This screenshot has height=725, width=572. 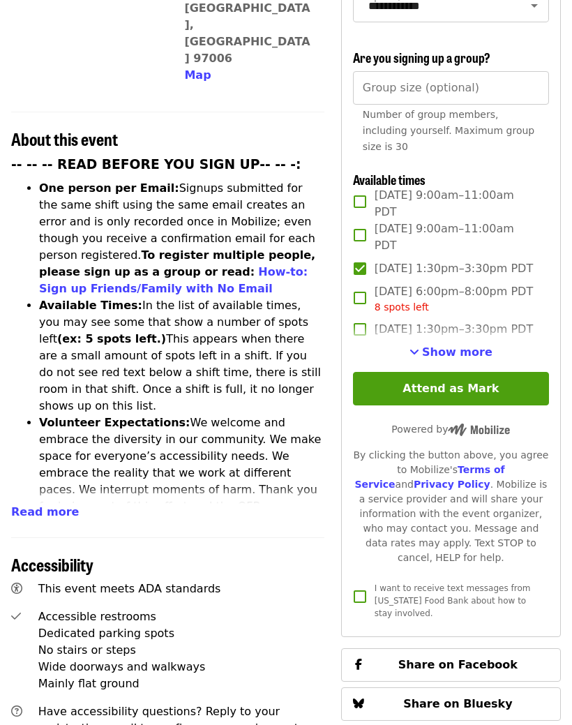 I want to click on button: Map, so click(x=197, y=75).